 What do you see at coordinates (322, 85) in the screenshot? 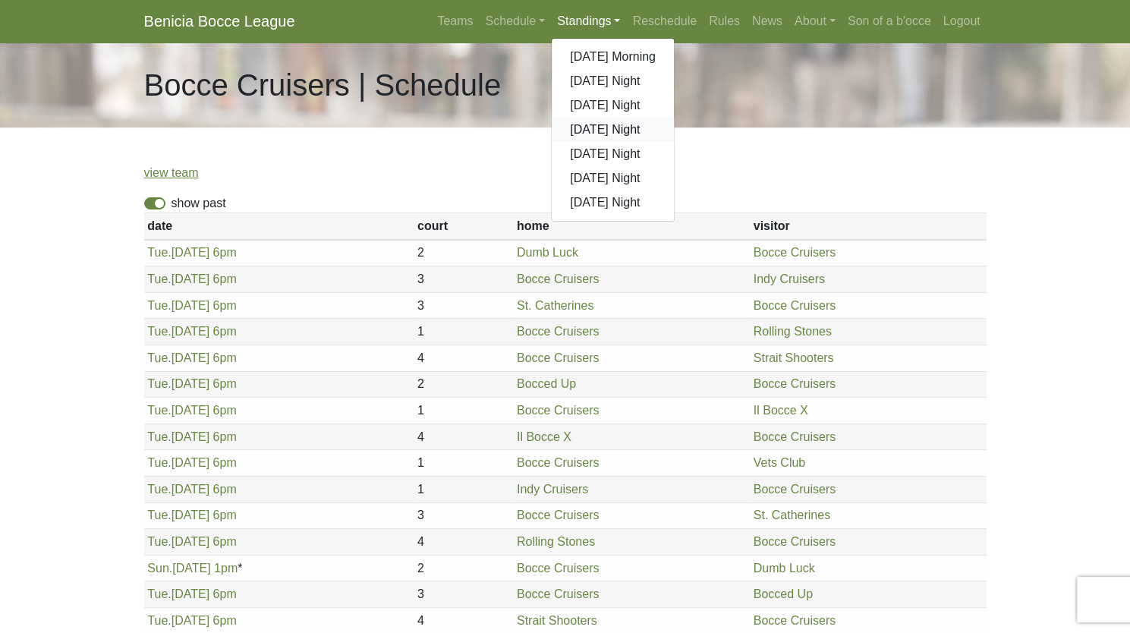
I see `h1: Bocce Cruisers | Schedule` at bounding box center [322, 85].